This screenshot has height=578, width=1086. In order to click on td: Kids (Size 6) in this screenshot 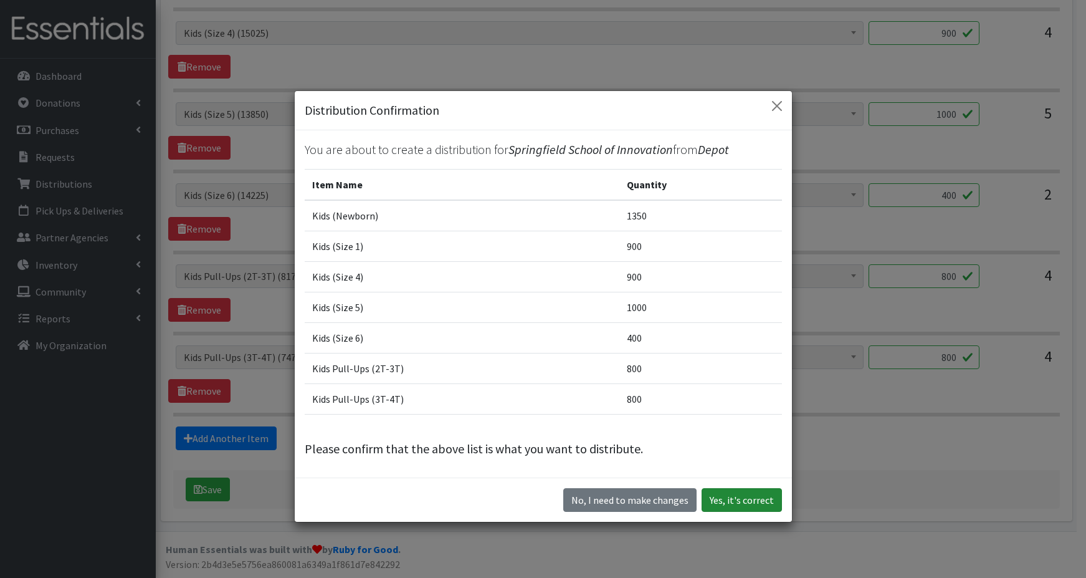, I will do `click(462, 338)`.